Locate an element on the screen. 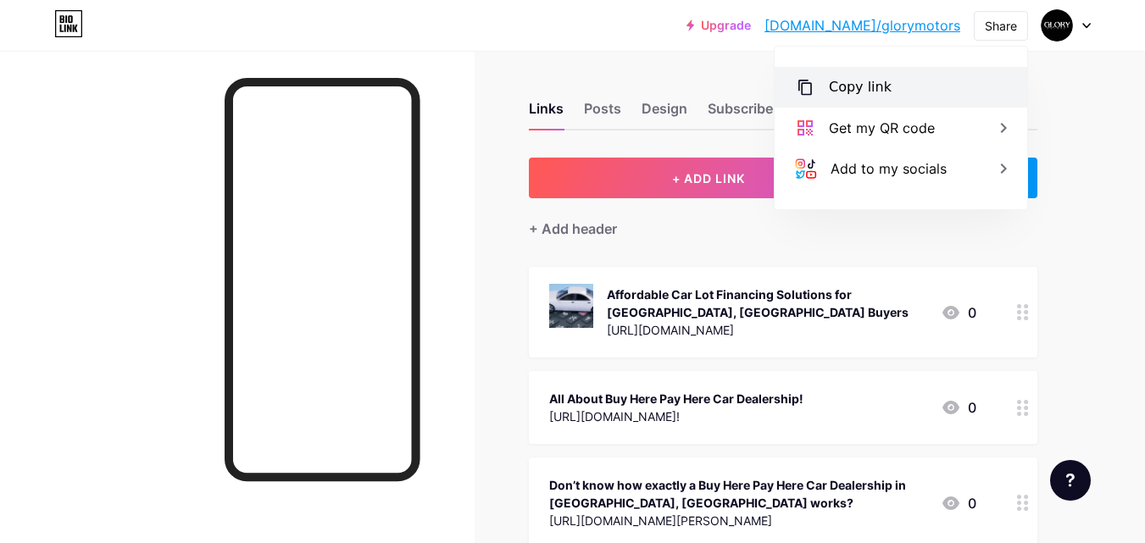  img: Glory Motors is located at coordinates (1057, 25).